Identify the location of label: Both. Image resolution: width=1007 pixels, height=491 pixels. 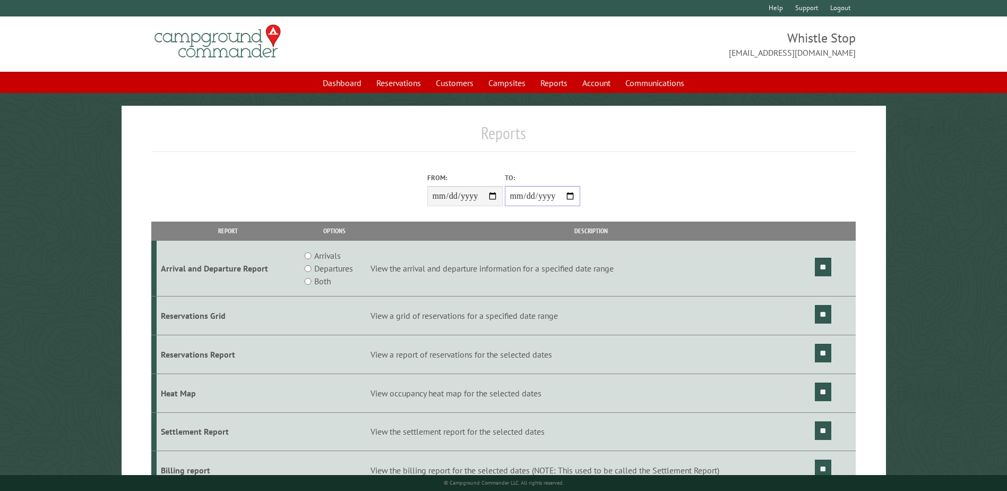
(322, 281).